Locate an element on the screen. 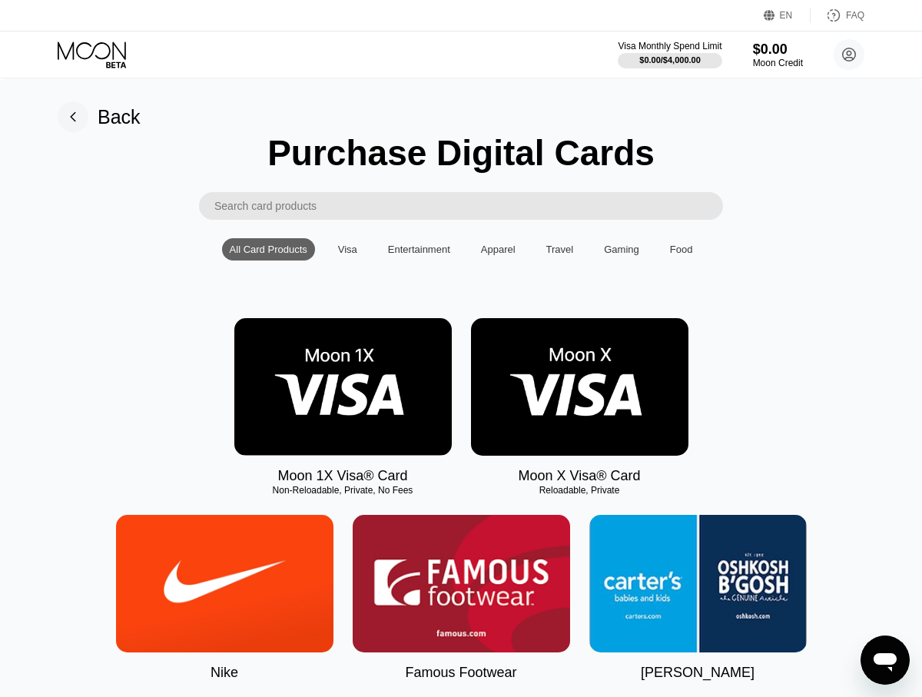 This screenshot has height=697, width=922. div: All Card Products is located at coordinates (268, 249).